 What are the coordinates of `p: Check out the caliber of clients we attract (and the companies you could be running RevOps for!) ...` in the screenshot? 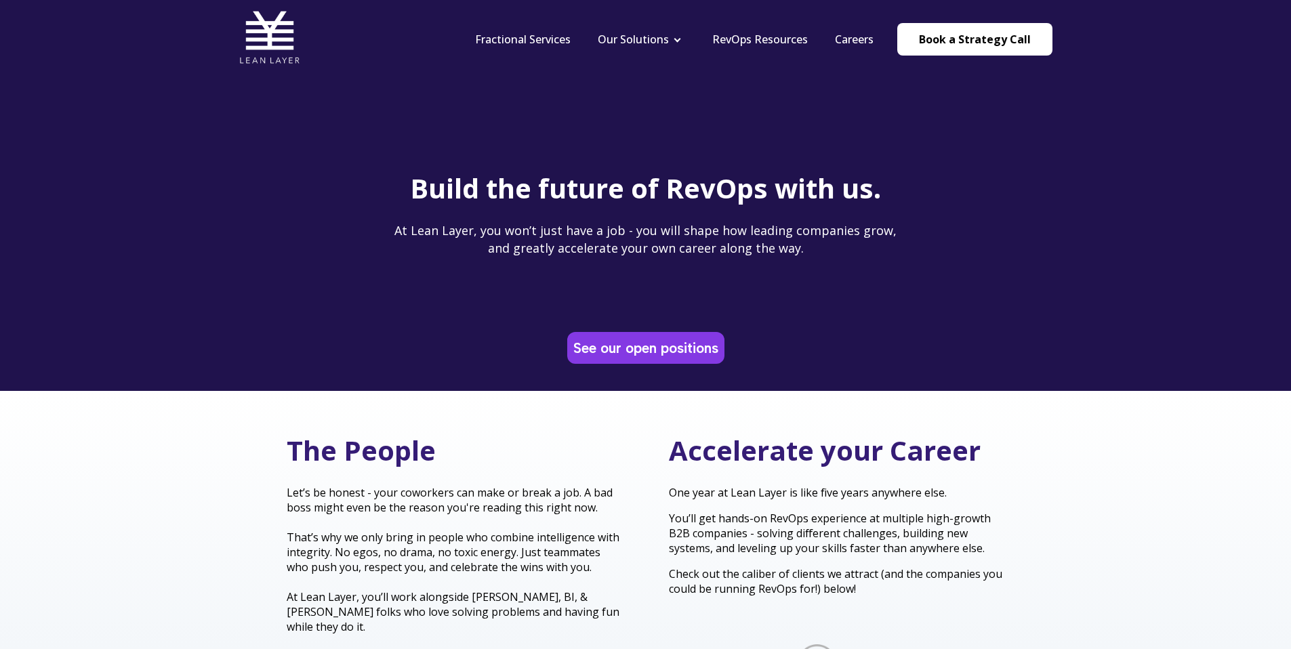 It's located at (837, 581).